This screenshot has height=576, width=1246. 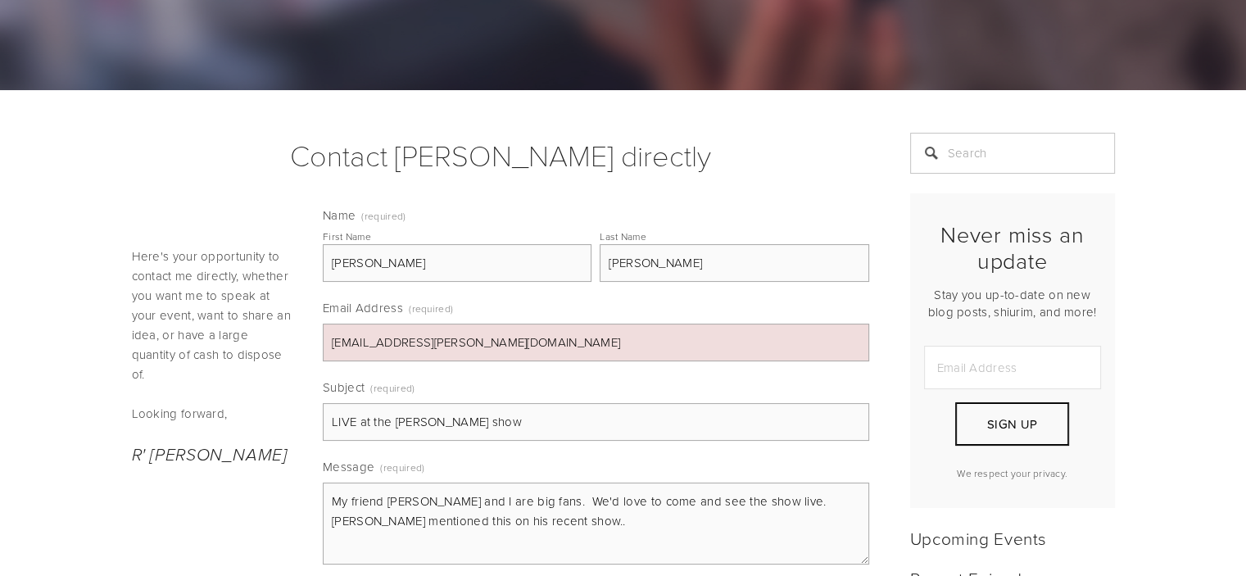 What do you see at coordinates (1011, 423) in the screenshot?
I see `span: Sign Up` at bounding box center [1011, 423].